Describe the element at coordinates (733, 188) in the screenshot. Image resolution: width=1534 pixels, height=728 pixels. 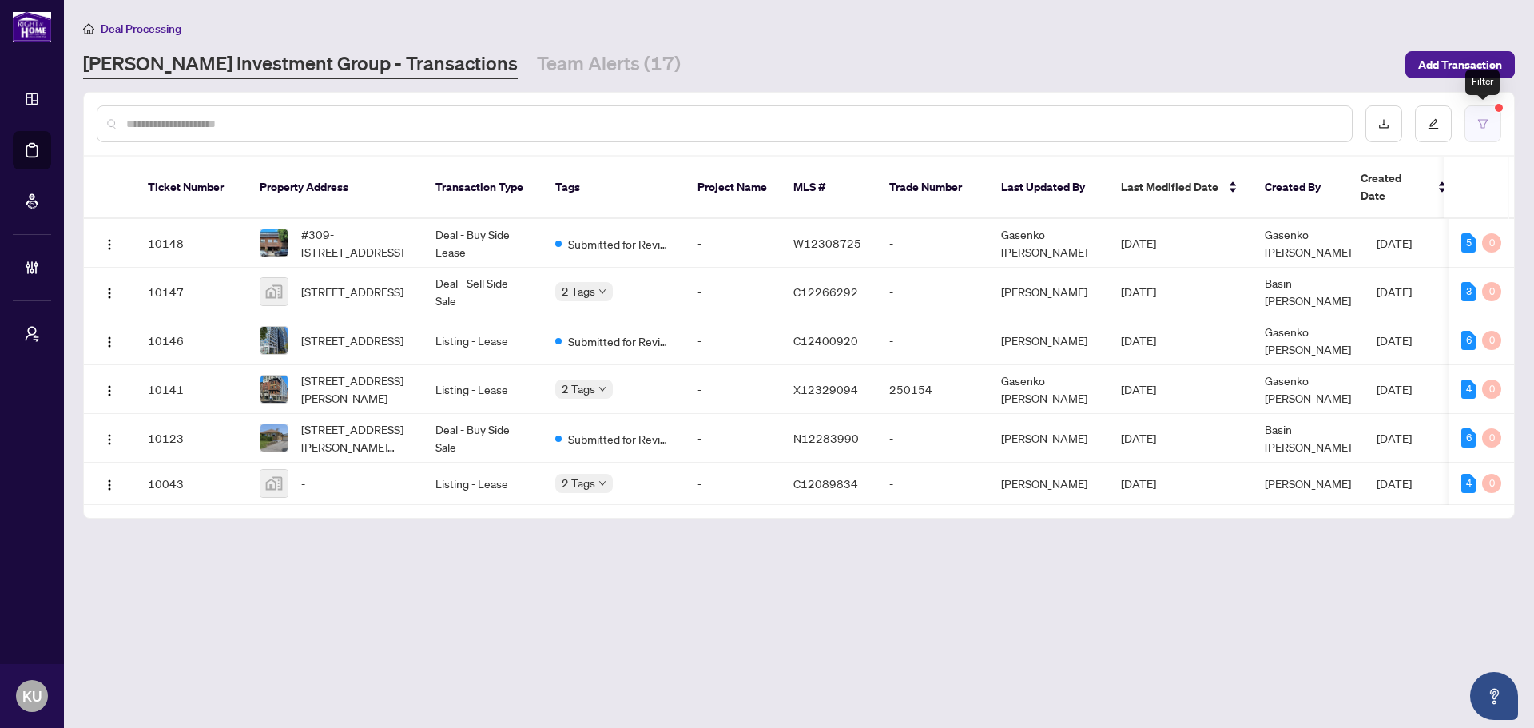
I see `th: Project Name` at that location.